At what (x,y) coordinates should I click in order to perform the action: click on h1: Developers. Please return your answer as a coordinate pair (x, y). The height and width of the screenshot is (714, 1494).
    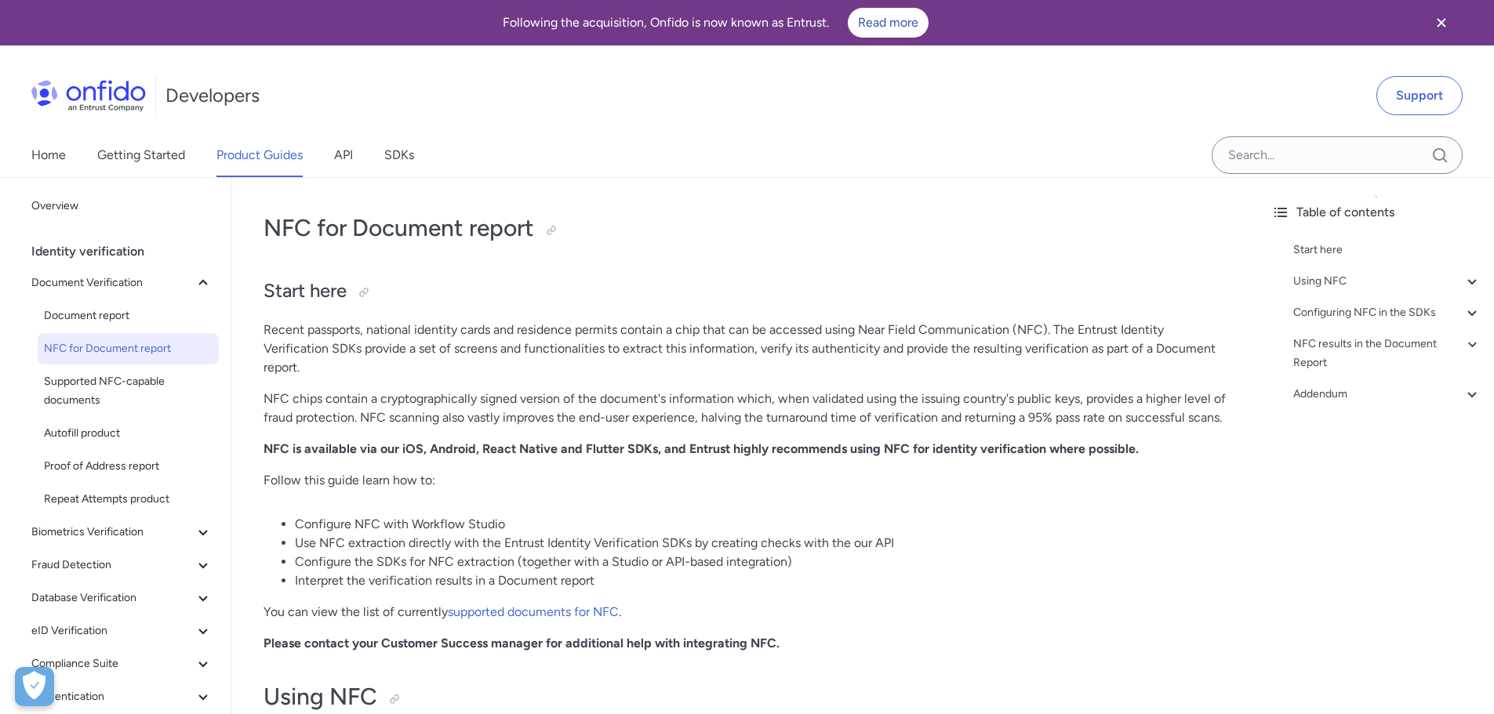
    Looking at the image, I should click on (213, 96).